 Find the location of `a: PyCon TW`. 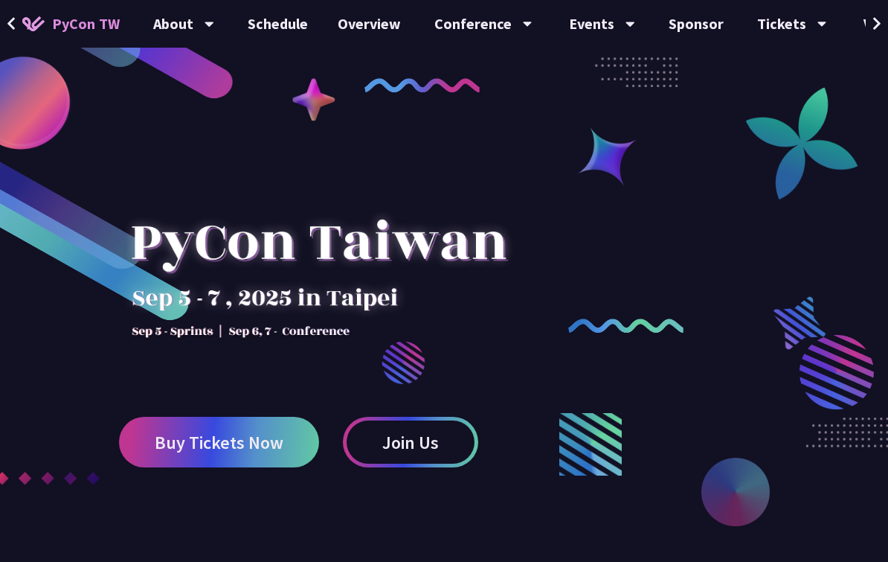

a: PyCon TW is located at coordinates (71, 24).